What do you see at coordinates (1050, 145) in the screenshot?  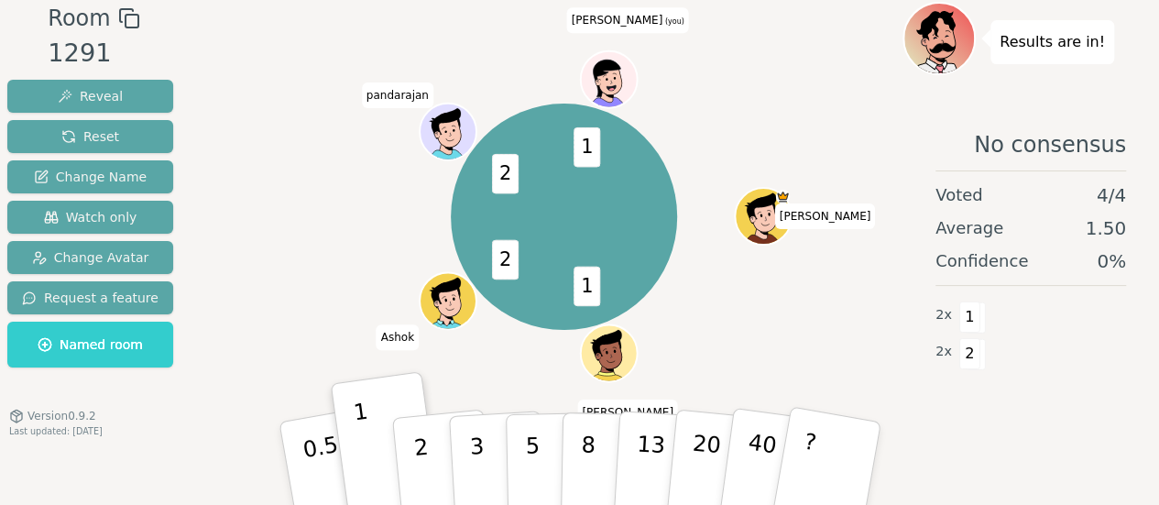 I see `span: No consensus` at bounding box center [1050, 145].